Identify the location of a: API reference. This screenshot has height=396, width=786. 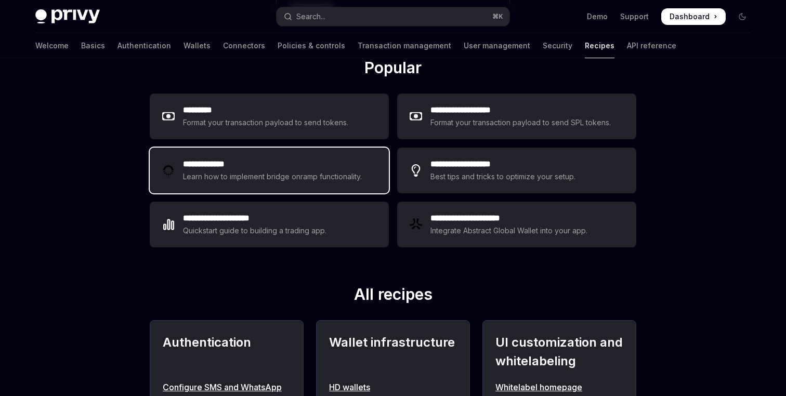
(652, 46).